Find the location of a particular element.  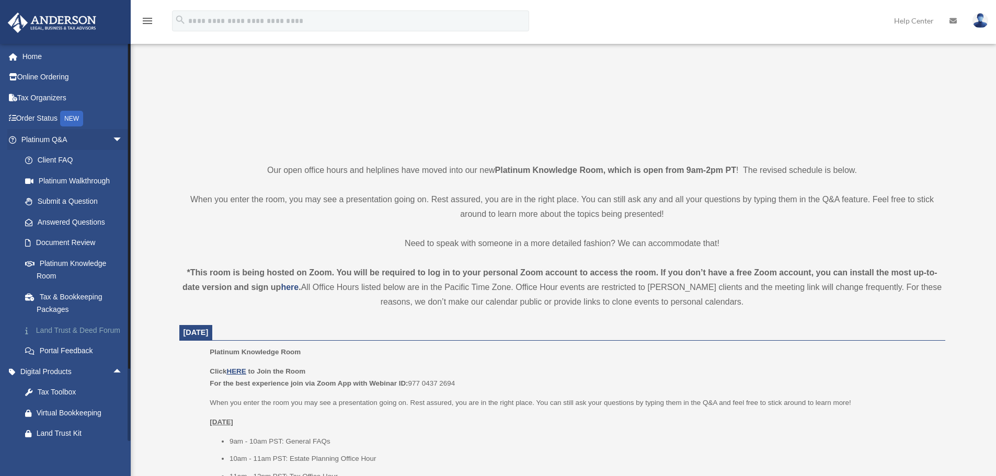

a: Land Trust Kit is located at coordinates (76, 434).